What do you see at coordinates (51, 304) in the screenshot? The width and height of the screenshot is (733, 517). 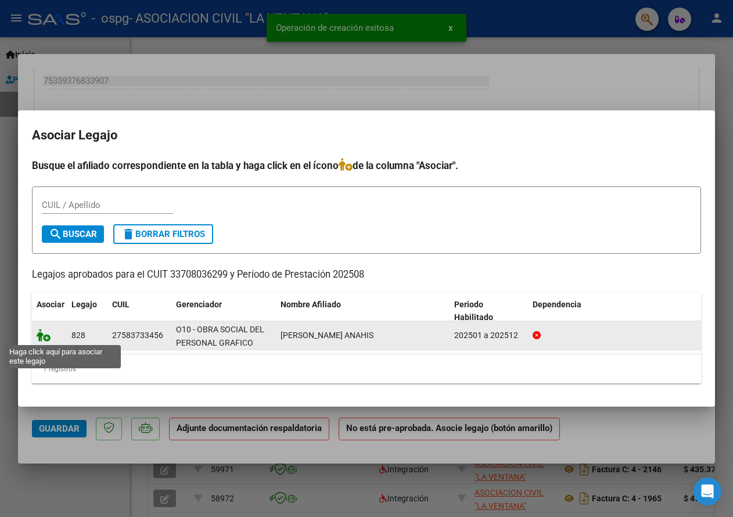 I see `span: Asociar` at bounding box center [51, 304].